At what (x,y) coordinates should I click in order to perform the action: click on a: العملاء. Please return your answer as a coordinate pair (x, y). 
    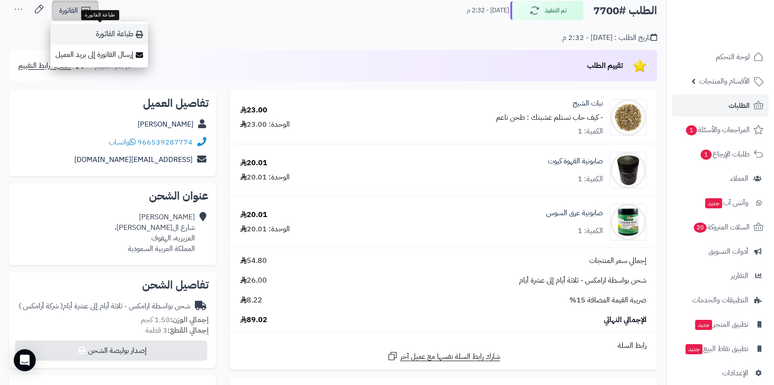
    Looking at the image, I should click on (721, 178).